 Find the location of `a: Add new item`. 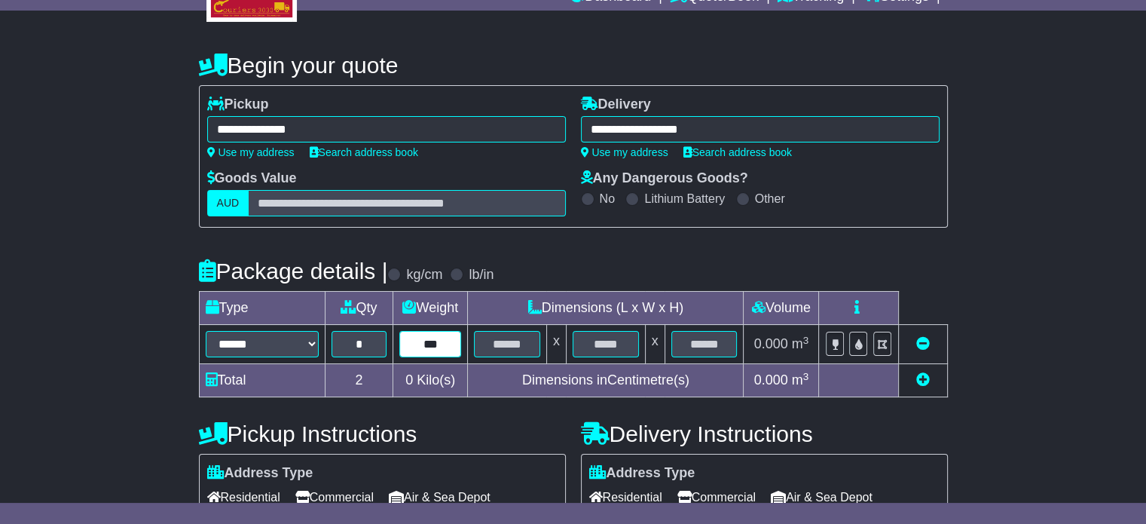

a: Add new item is located at coordinates (923, 380).